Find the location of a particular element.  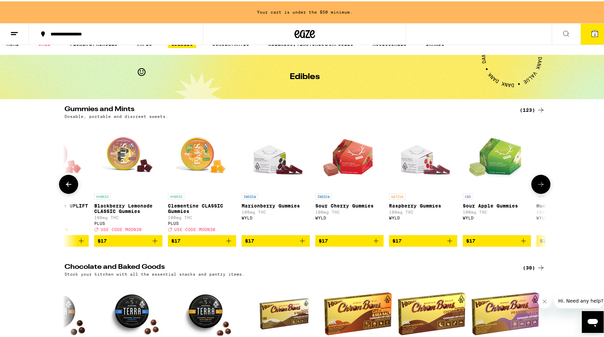

img: PLUS - Blackberry Lemonade CLASSIC Gummies is located at coordinates (128, 155).